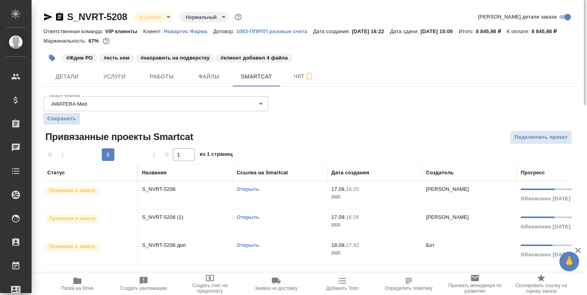 The width and height of the screenshot is (587, 295). I want to click on div: Статус, so click(56, 173).